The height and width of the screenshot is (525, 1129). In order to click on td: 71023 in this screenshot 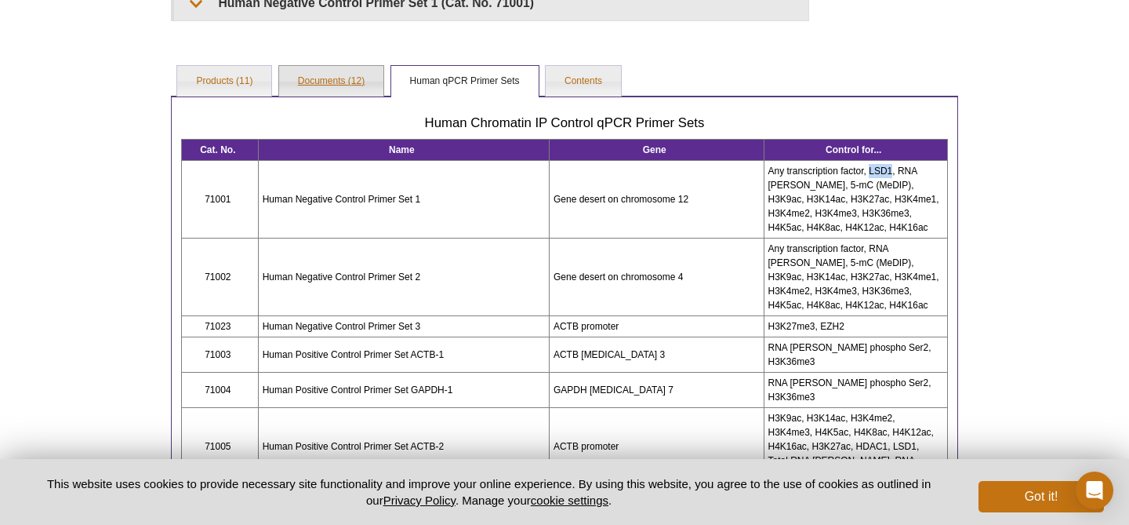, I will do `click(220, 325)`.